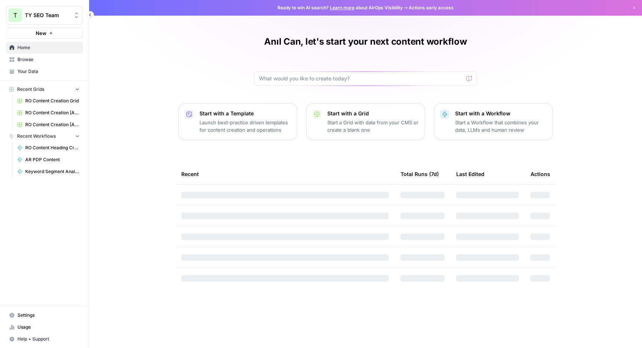 This screenshot has width=642, height=348. Describe the element at coordinates (48, 71) in the screenshot. I see `span: Your Data` at that location.